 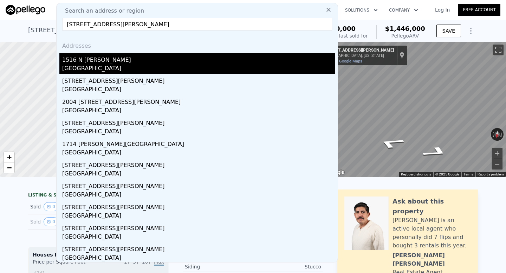 I want to click on div: Off Market, last sold for, so click(x=339, y=36).